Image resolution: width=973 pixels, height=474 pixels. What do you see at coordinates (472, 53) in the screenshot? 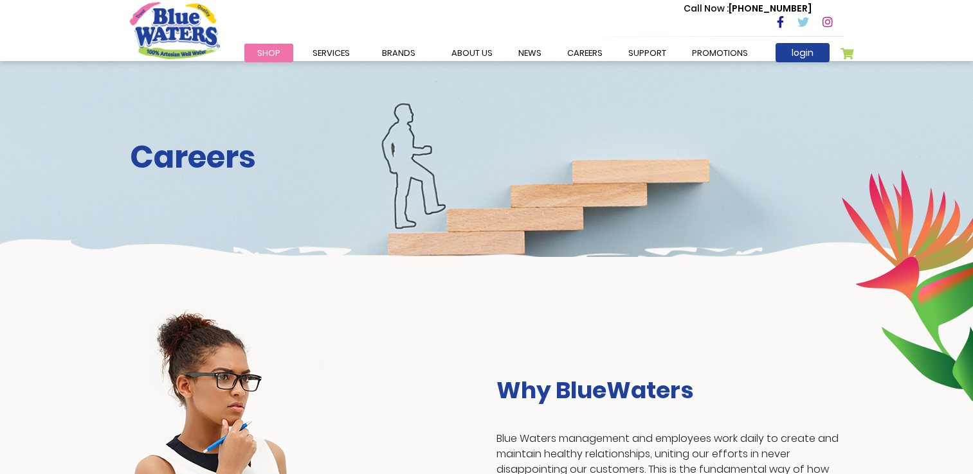
I see `a: about us` at bounding box center [472, 53].